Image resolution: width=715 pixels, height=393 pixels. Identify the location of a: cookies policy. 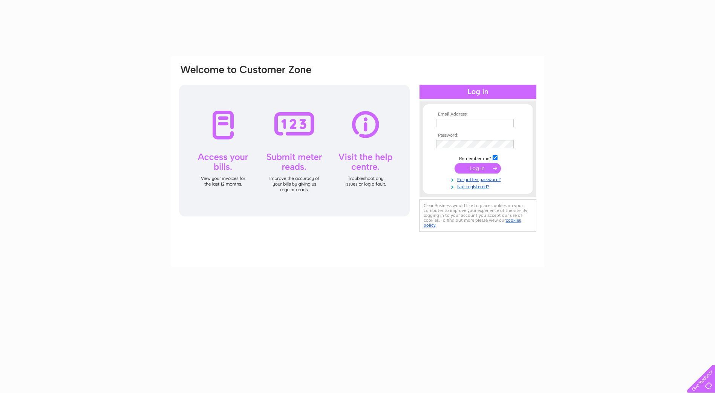
(472, 223).